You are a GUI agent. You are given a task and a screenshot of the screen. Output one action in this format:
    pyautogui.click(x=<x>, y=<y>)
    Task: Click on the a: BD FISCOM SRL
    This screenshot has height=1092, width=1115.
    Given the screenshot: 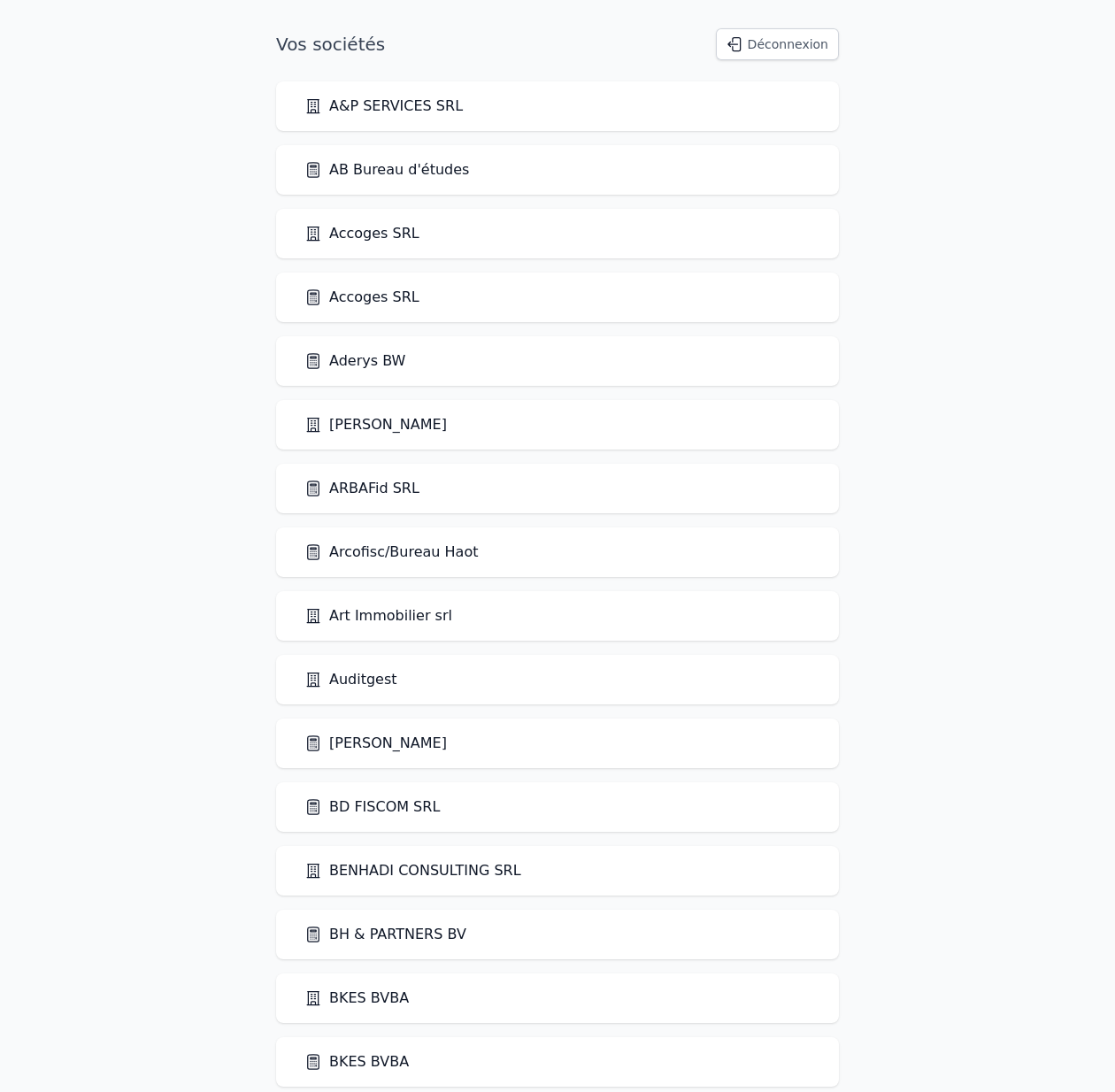 What is the action you would take?
    pyautogui.click(x=372, y=807)
    